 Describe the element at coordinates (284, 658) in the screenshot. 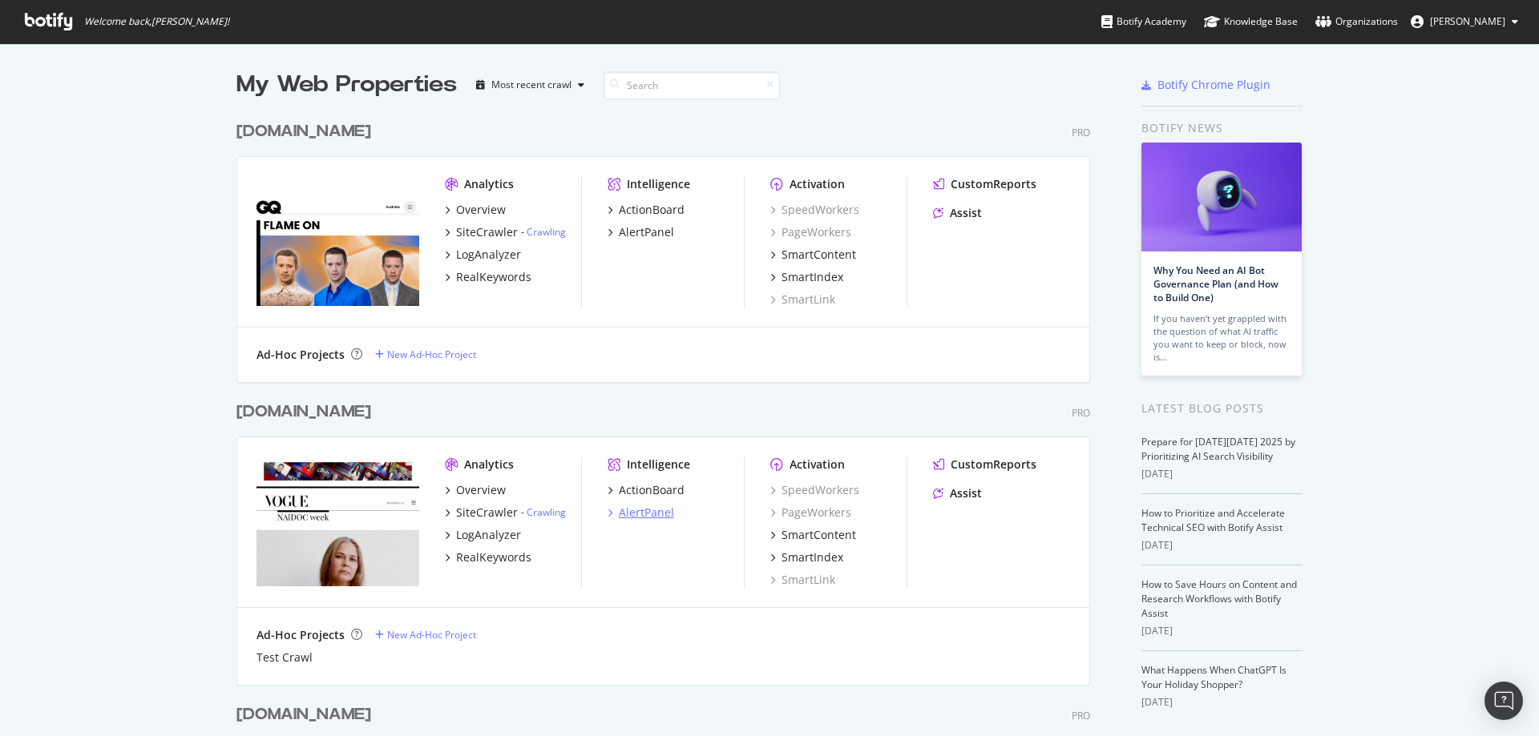

I see `div: Test Crawl` at that location.